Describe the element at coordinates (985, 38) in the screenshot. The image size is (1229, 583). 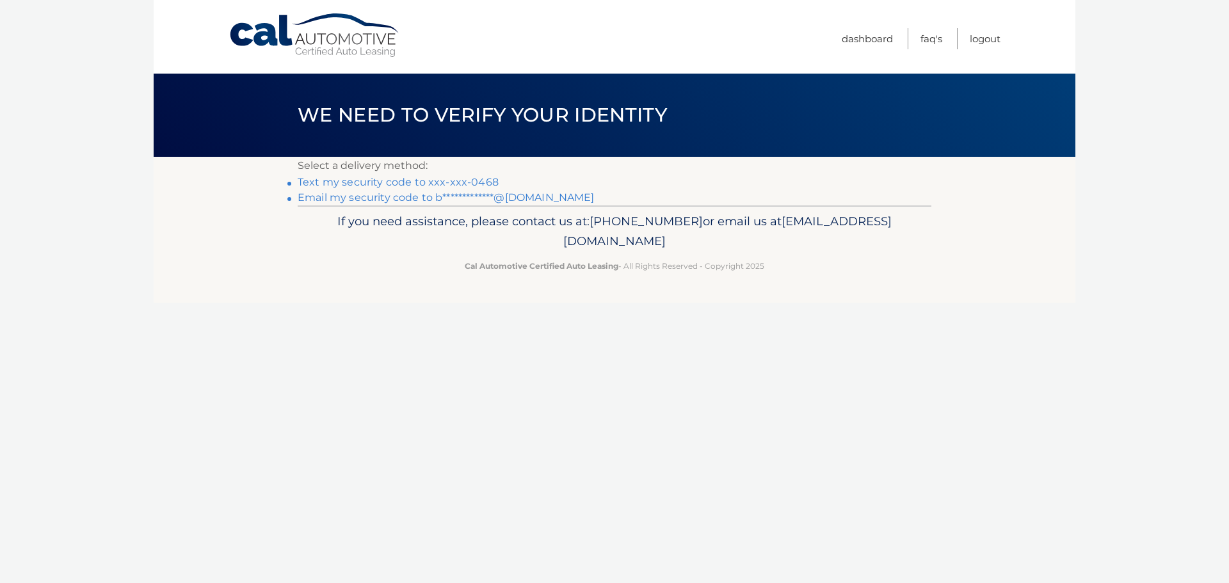
I see `a: Logout` at that location.